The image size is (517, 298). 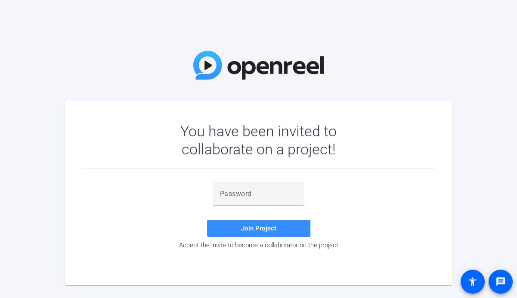 I want to click on span: Join Project, so click(x=259, y=229).